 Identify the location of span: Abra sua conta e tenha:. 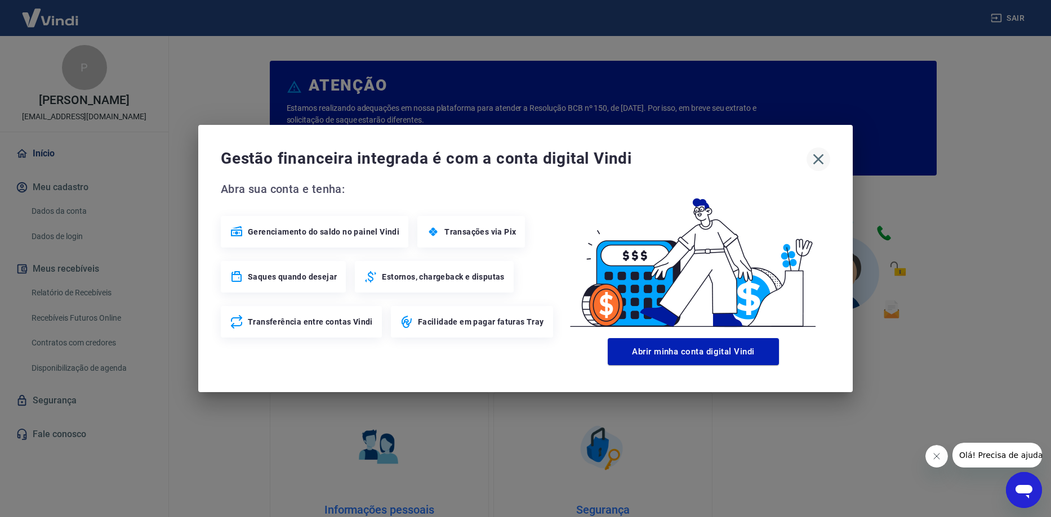
(389, 189).